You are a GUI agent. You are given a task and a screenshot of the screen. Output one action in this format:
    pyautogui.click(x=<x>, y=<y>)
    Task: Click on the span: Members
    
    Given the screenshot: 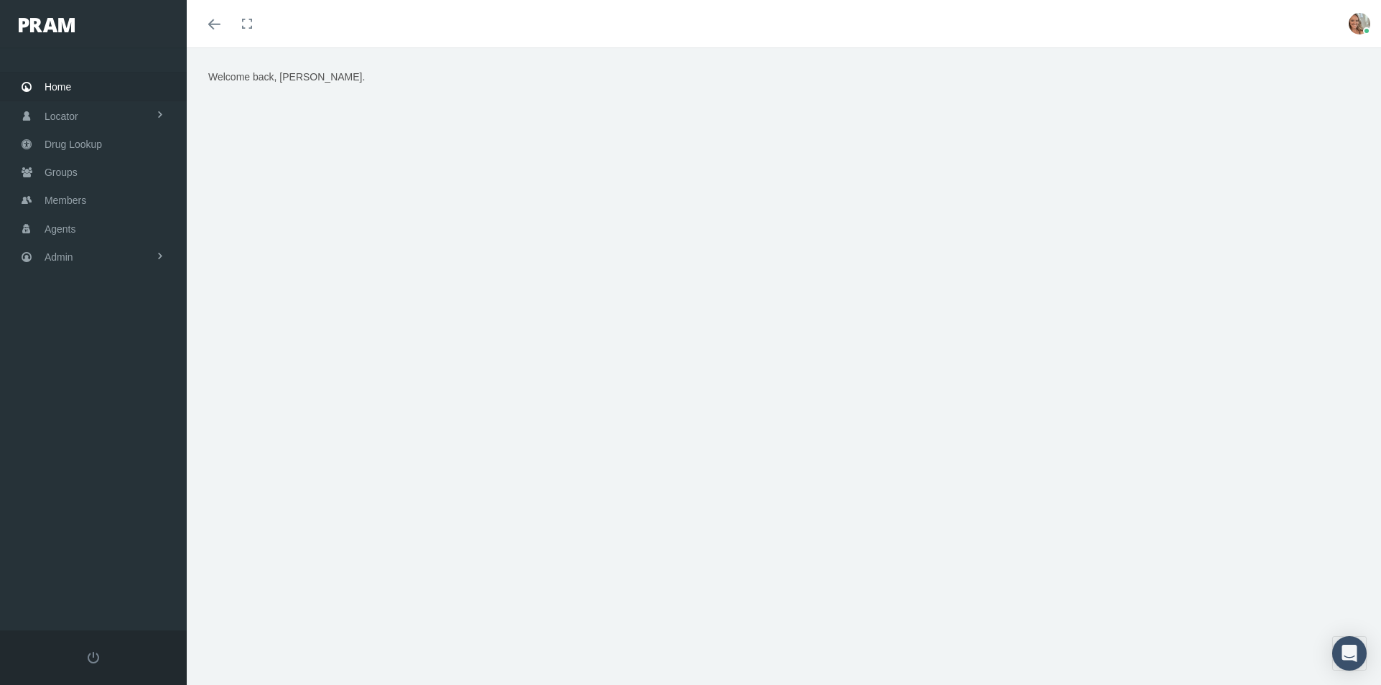 What is the action you would take?
    pyautogui.click(x=65, y=200)
    